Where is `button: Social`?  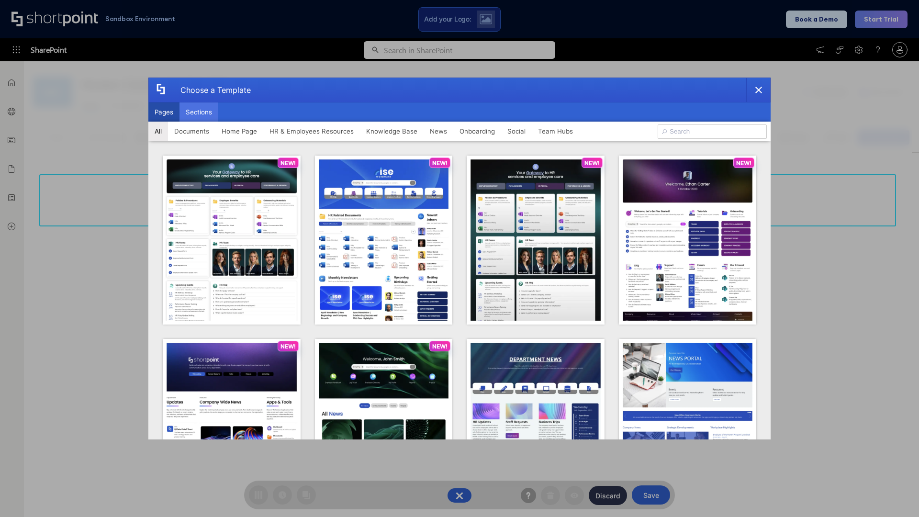
button: Social is located at coordinates (517, 131).